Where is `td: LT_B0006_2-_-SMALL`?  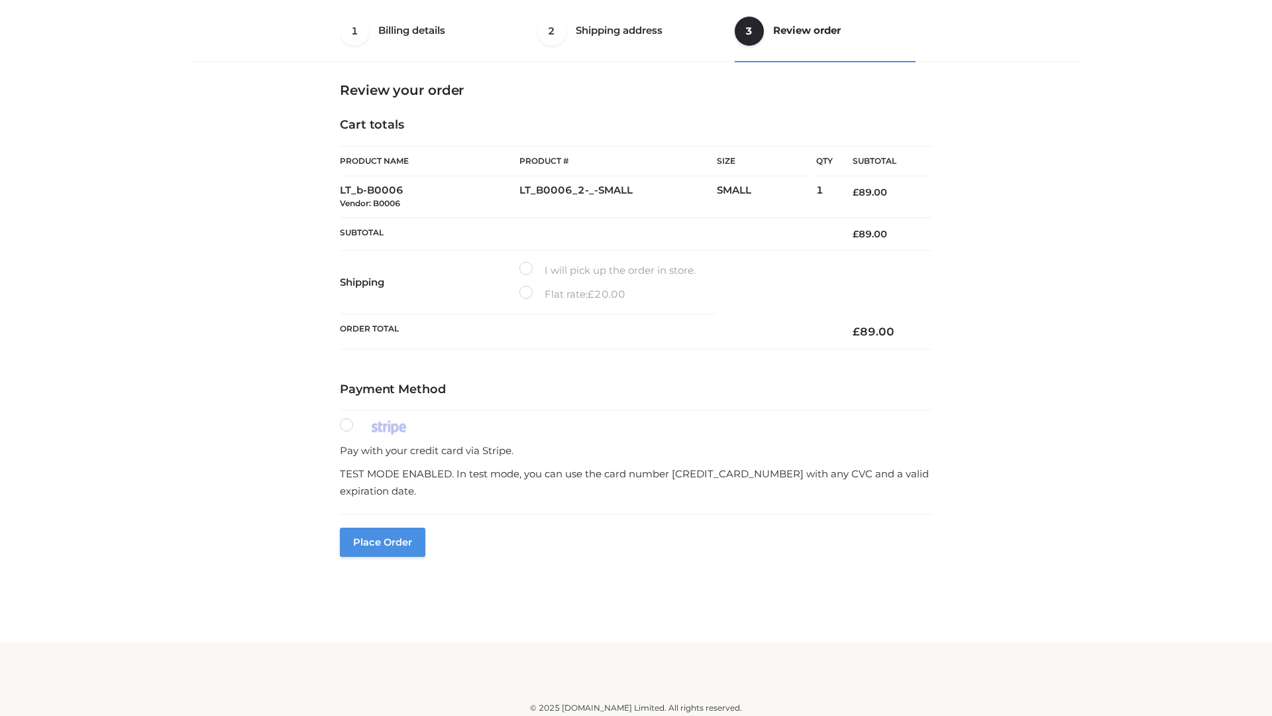
td: LT_B0006_2-_-SMALL is located at coordinates (618, 197).